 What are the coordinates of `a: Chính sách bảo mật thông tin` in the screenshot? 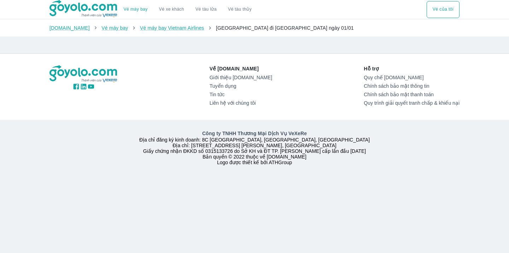 It's located at (411, 86).